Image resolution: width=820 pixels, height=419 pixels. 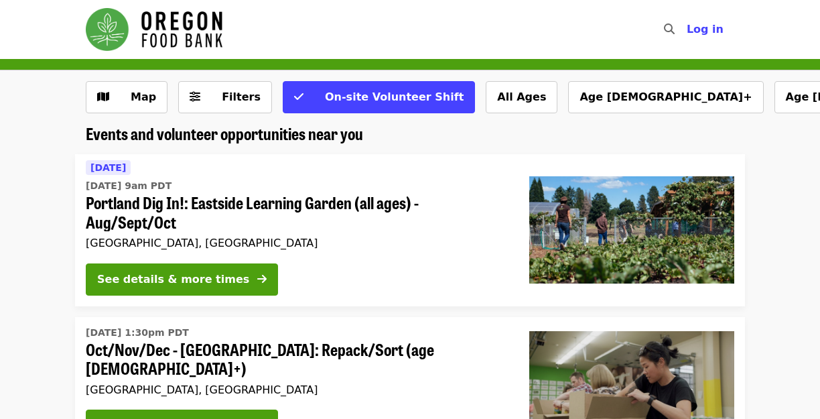 What do you see at coordinates (410, 230) in the screenshot?
I see `a: See details for "Portland Dig In!: Eastside Learning Garden (all ages) - Aug/Sept/Oct"` at bounding box center [410, 230].